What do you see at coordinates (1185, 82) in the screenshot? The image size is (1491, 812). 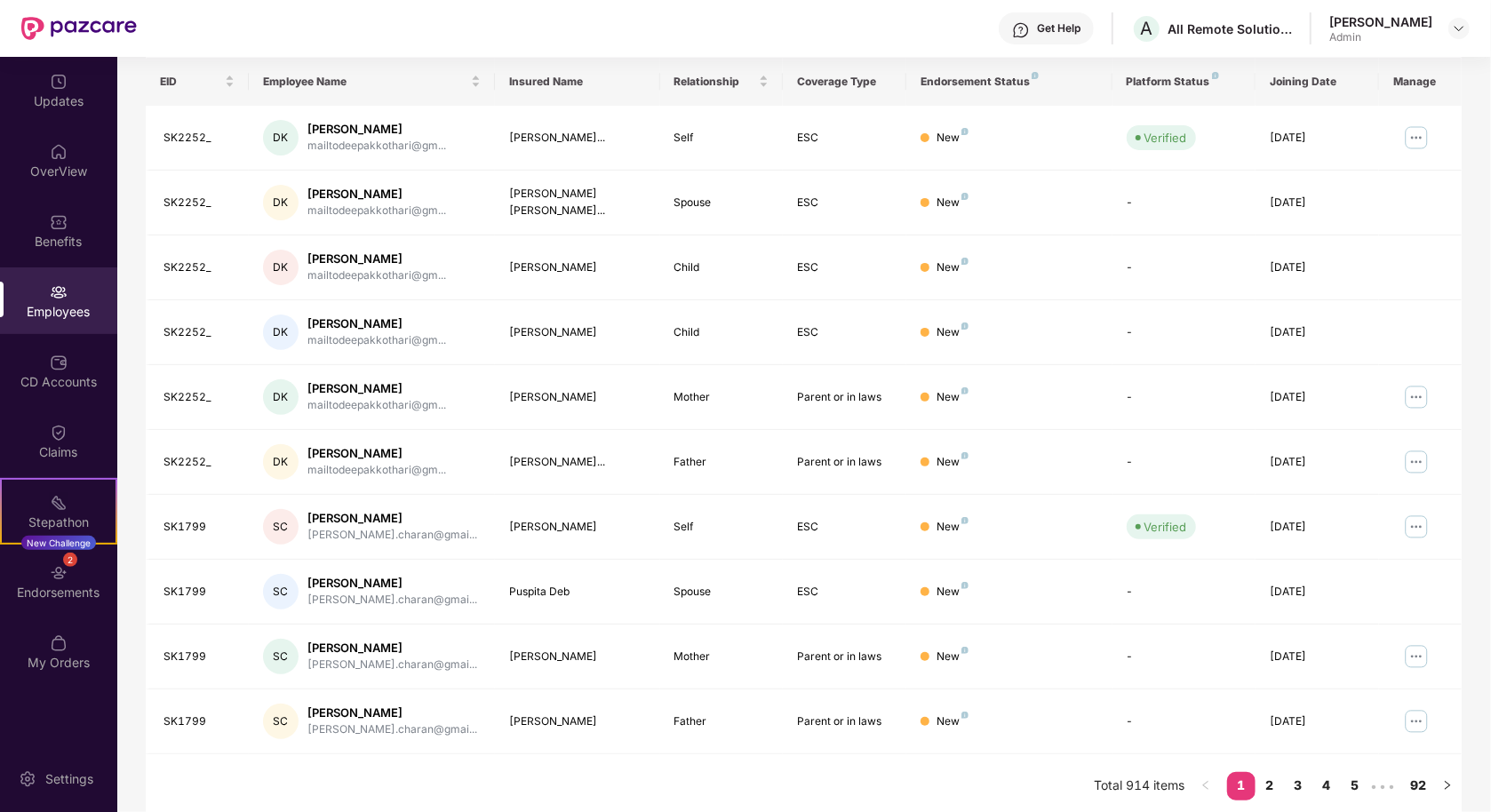 I see `div: Platform Status` at bounding box center [1185, 82].